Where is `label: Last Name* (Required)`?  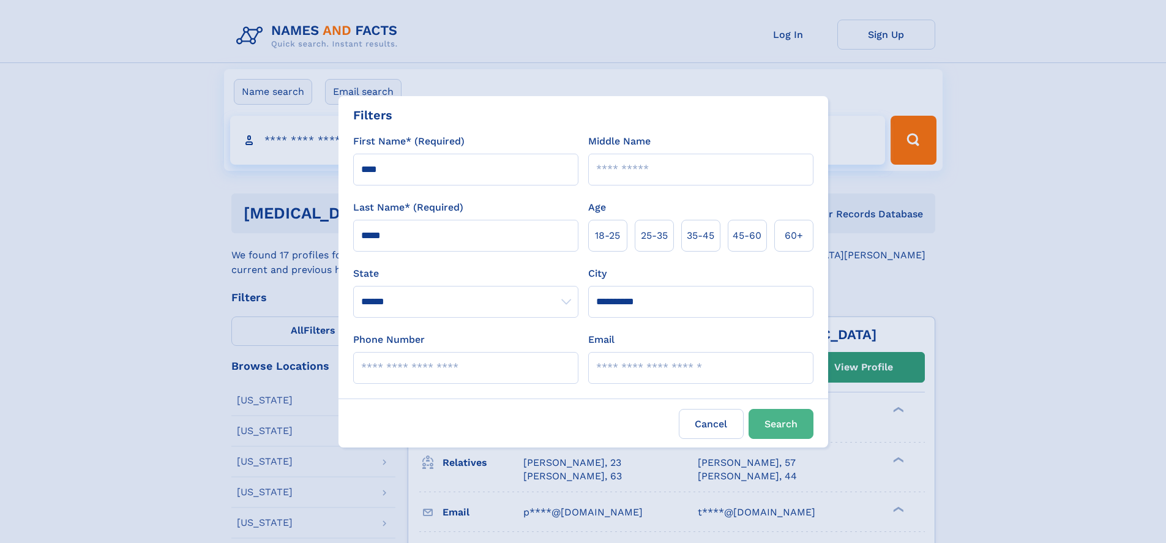 label: Last Name* (Required) is located at coordinates (408, 208).